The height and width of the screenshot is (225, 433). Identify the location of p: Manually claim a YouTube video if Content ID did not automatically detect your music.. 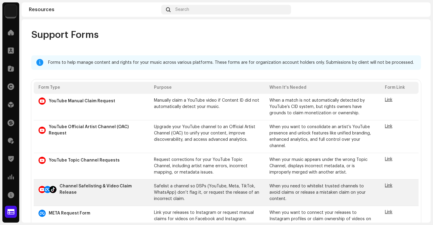
(207, 104).